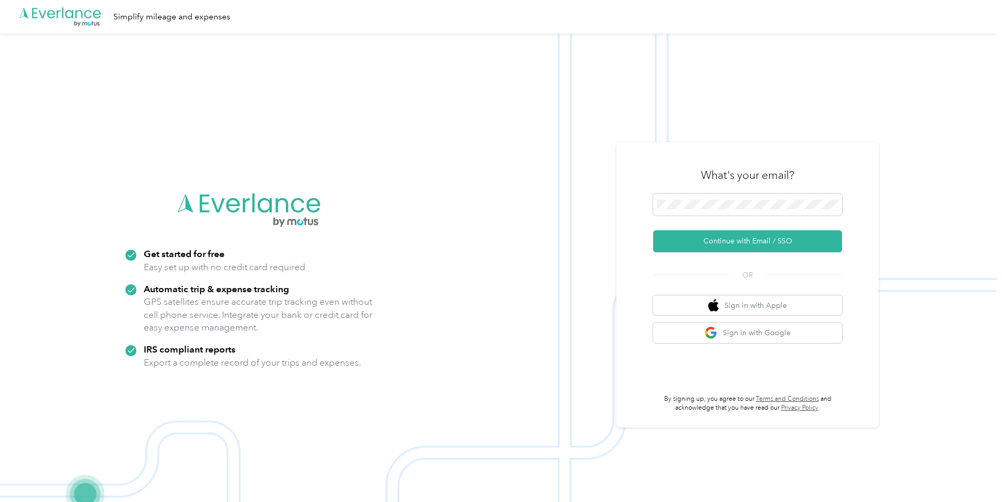 The image size is (1002, 502). What do you see at coordinates (800, 408) in the screenshot?
I see `a: Privacy Policy` at bounding box center [800, 408].